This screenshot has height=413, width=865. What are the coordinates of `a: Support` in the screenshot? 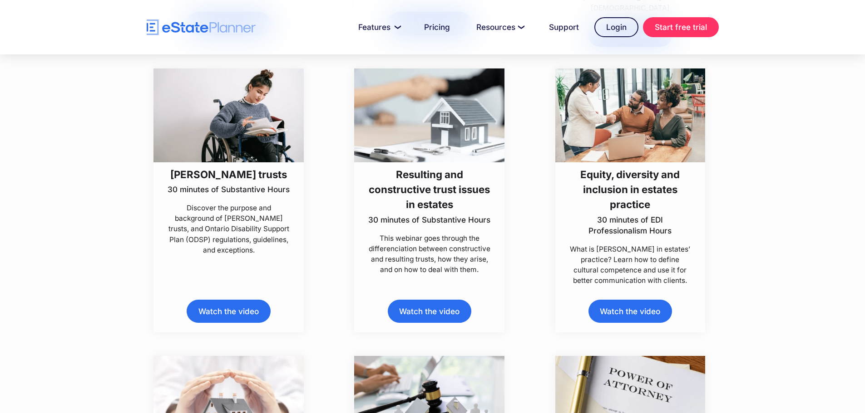 It's located at (564, 27).